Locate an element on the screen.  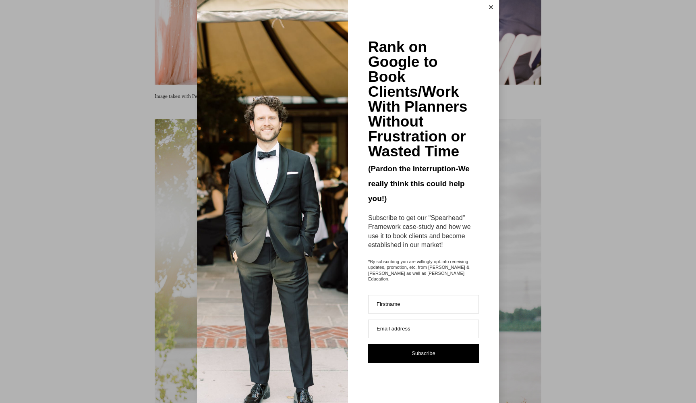
span: Subscribe is located at coordinates (424, 353).